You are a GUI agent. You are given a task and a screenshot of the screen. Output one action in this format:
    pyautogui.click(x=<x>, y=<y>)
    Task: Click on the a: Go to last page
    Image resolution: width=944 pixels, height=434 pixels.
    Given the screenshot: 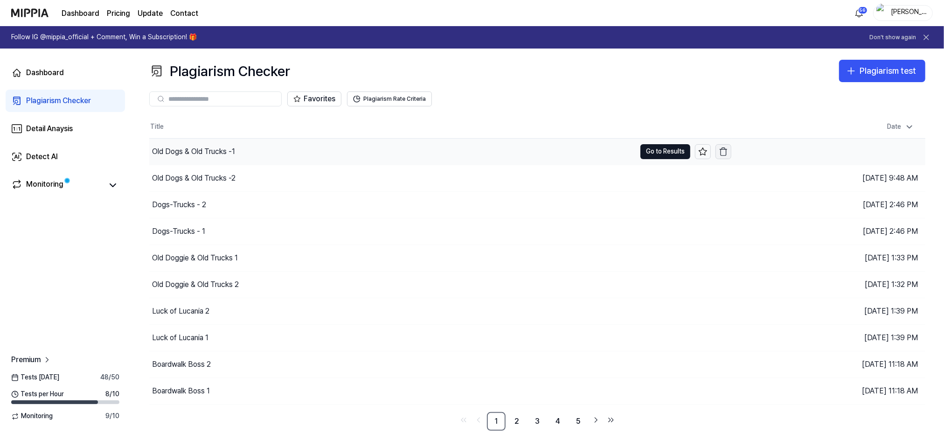 What is the action you would take?
    pyautogui.click(x=611, y=420)
    